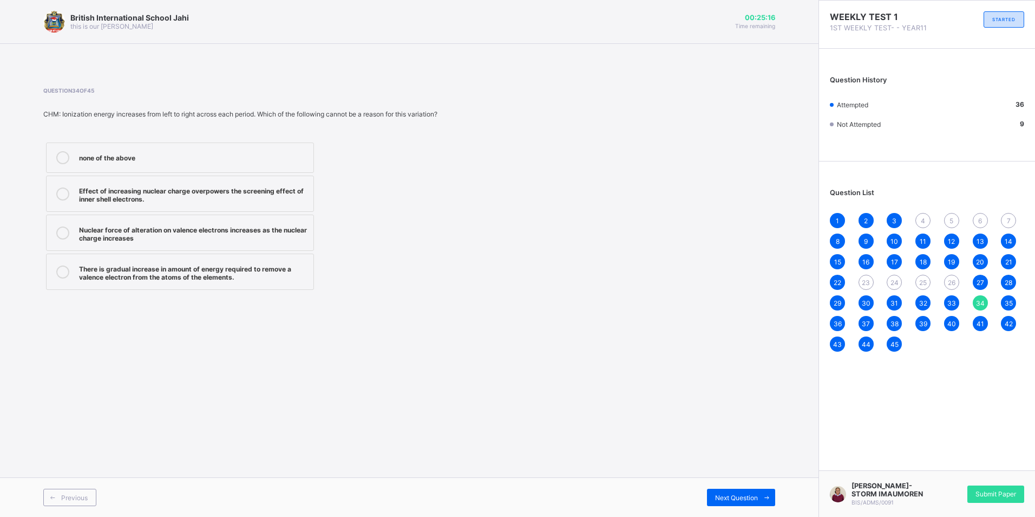 This screenshot has width=1035, height=517. What do you see at coordinates (866, 323) in the screenshot?
I see `span: 37` at bounding box center [866, 323].